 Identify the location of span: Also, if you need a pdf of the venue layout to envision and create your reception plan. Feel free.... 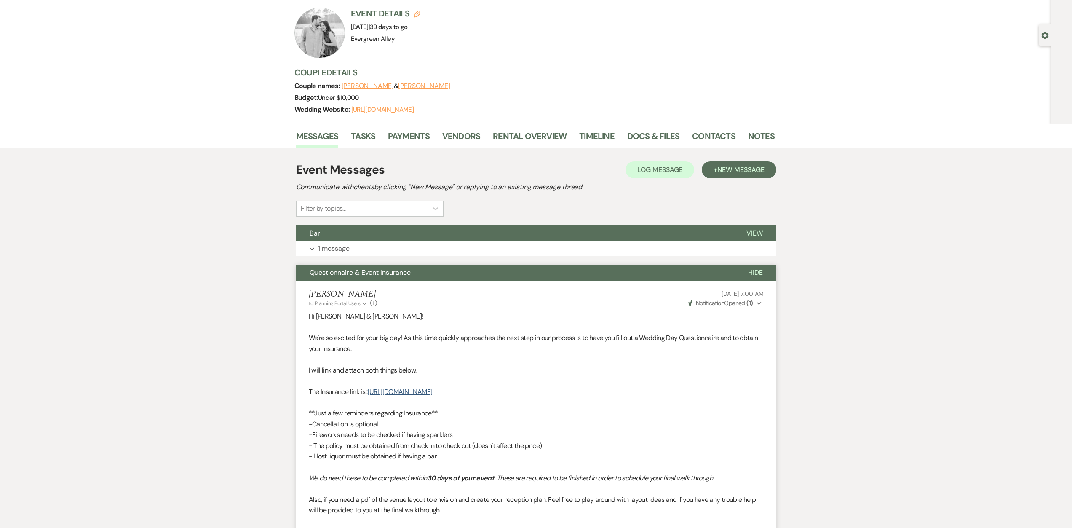
(532, 504).